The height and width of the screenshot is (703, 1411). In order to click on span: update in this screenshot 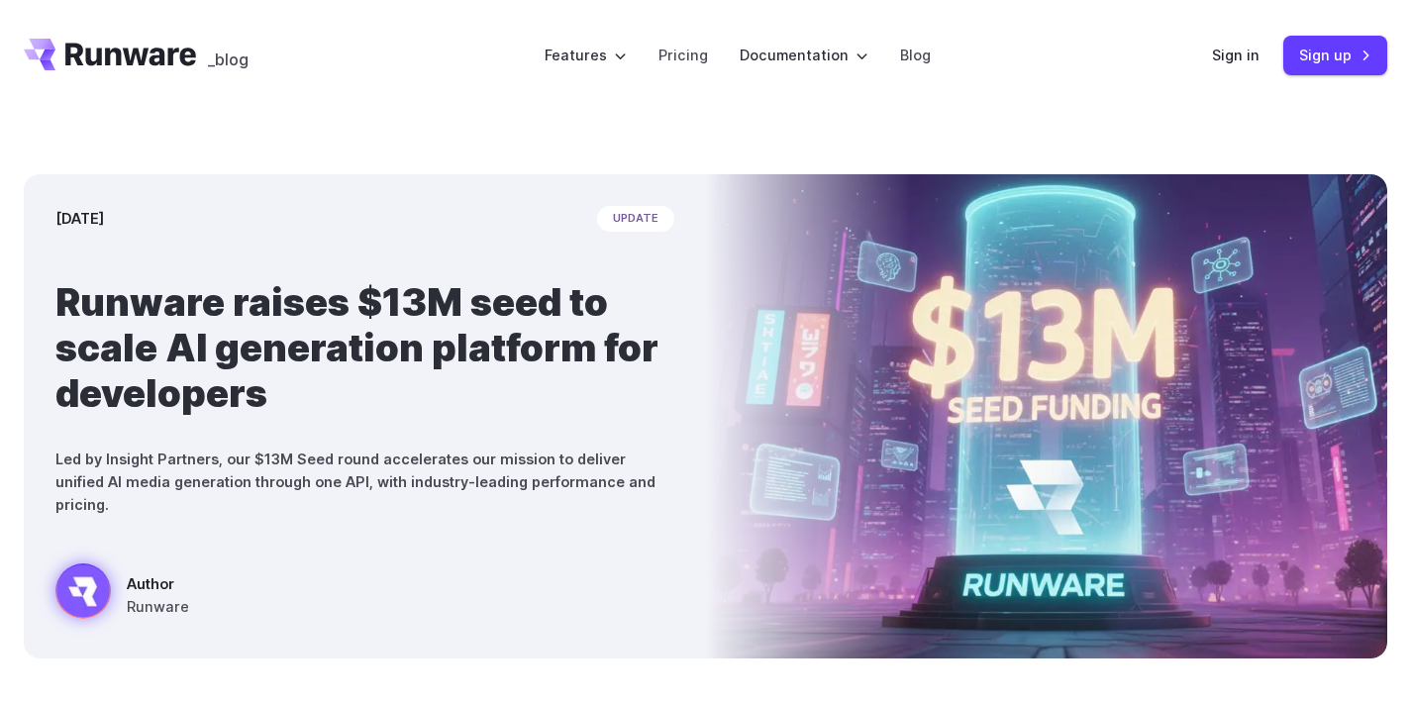, I will do `click(636, 219)`.